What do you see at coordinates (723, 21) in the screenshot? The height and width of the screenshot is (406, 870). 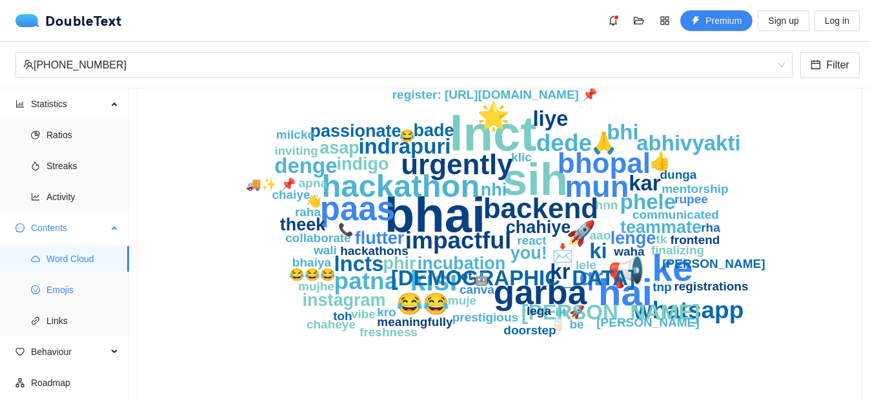 I see `span: Premium` at bounding box center [723, 21].